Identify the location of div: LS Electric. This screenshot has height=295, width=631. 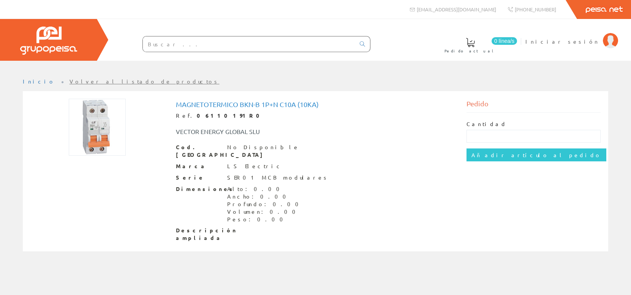
(255, 166).